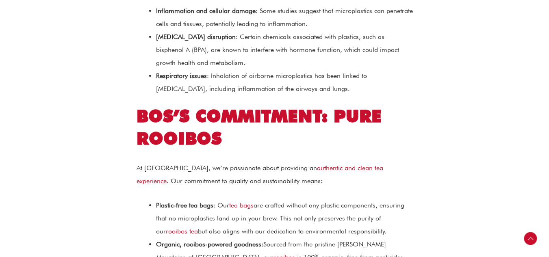 This screenshot has width=549, height=257. Describe the element at coordinates (284, 17) in the screenshot. I see `li: : Some studies suggest that microplastics can penetrate cells and tissues, potentially leading to...` at that location.